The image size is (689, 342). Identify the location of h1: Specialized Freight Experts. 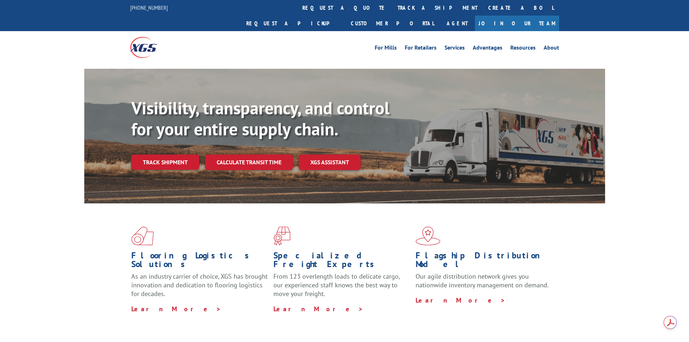
(342, 261).